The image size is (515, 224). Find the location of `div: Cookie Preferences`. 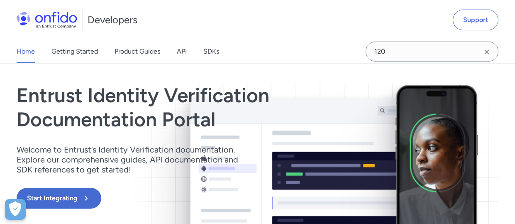

div: Cookie Preferences is located at coordinates (15, 209).